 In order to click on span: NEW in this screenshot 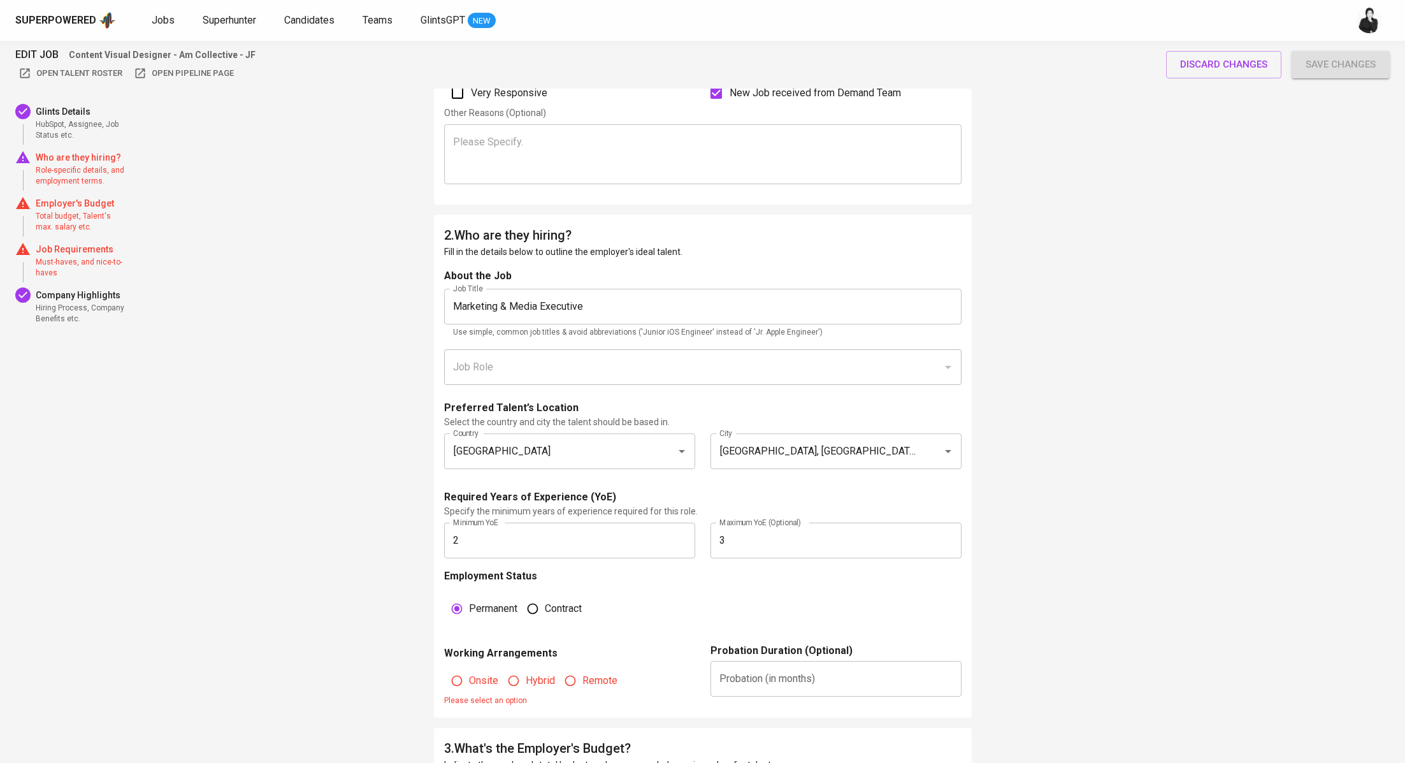, I will do `click(482, 21)`.